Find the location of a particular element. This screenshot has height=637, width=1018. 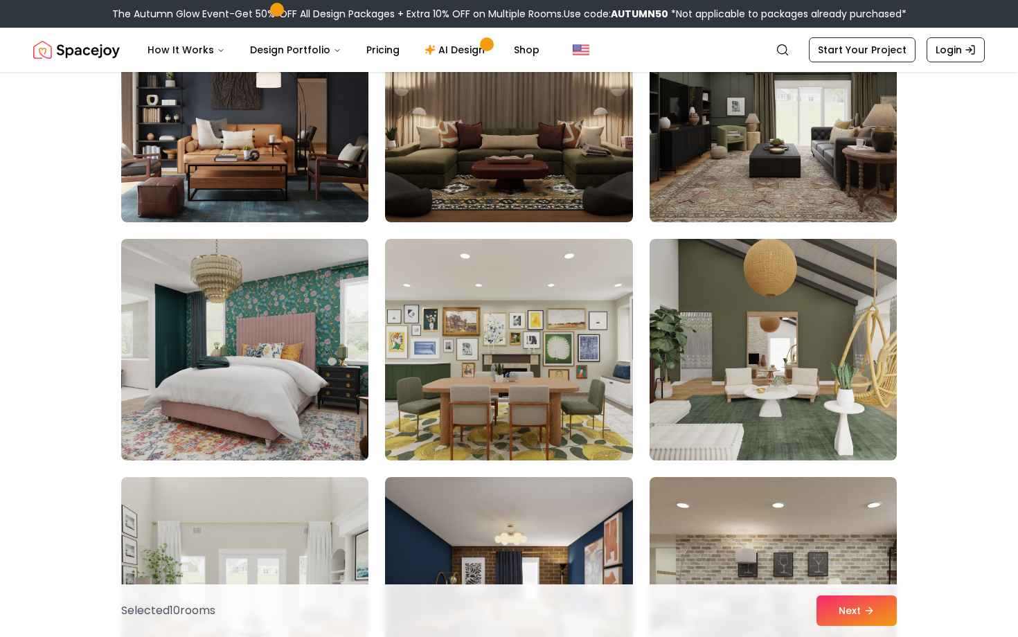

p: Selected 10 room s is located at coordinates (168, 611).